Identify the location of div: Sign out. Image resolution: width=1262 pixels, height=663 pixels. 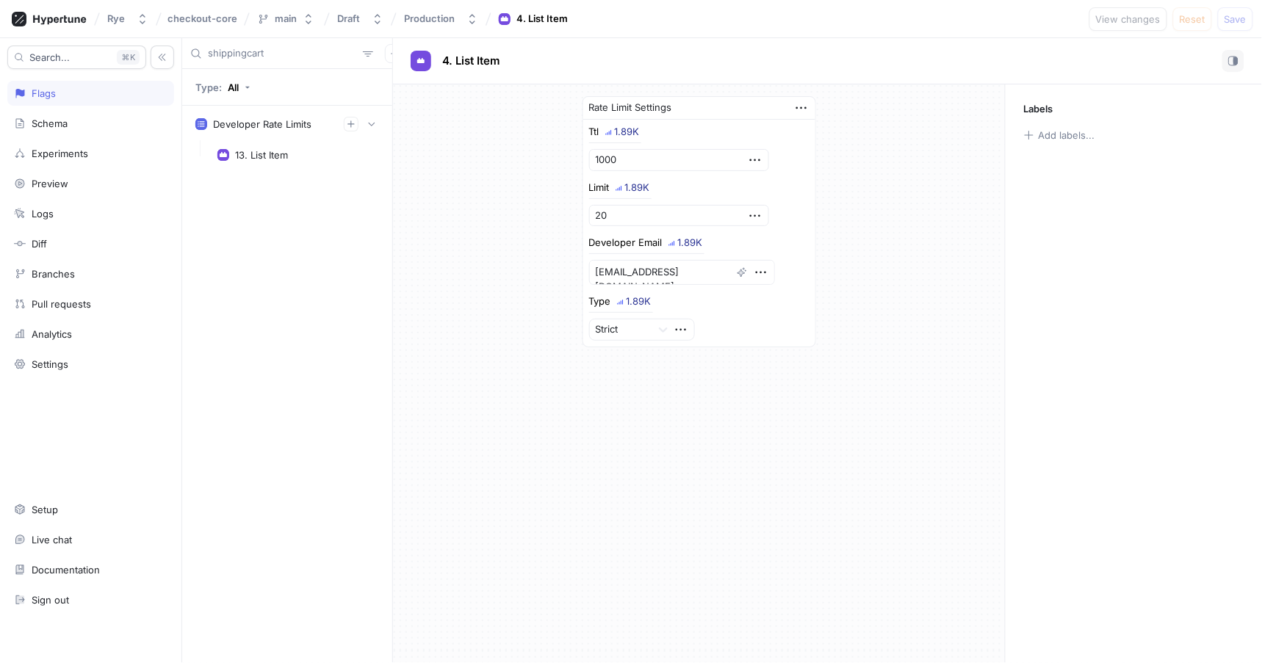
(50, 600).